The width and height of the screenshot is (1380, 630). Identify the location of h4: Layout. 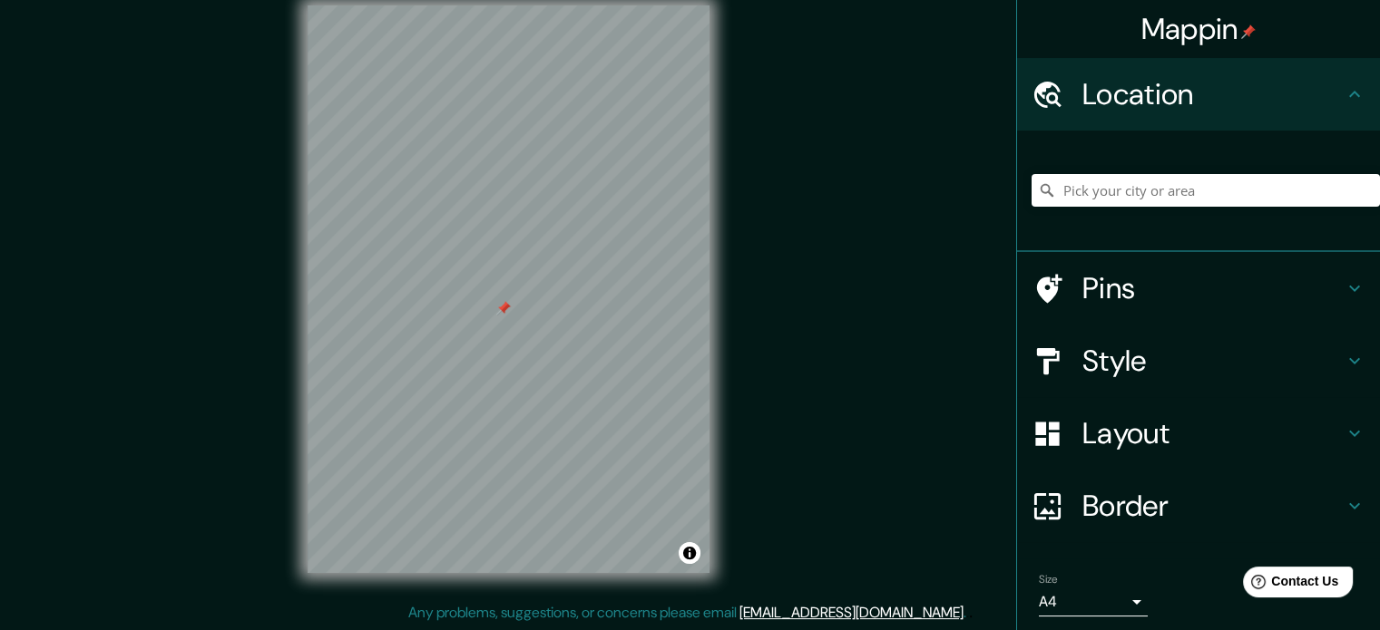
(1213, 434).